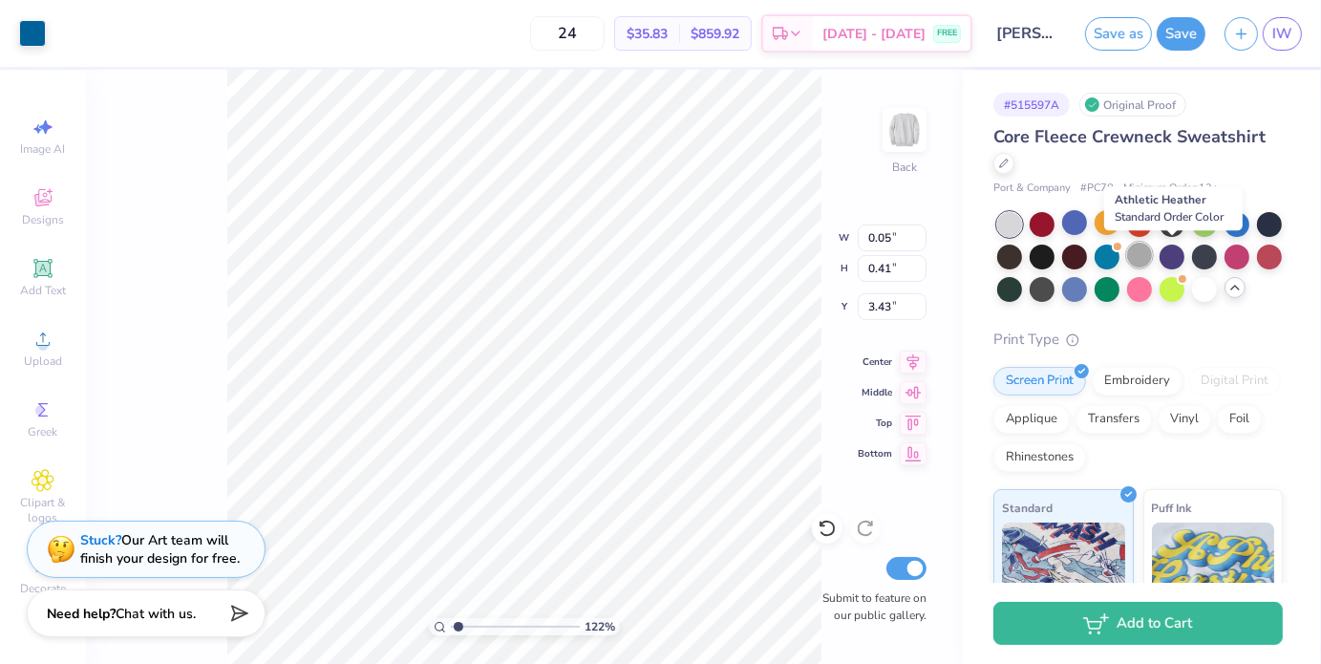 This screenshot has height=664, width=1321. What do you see at coordinates (43, 588) in the screenshot?
I see `span: Decorate` at bounding box center [43, 588].